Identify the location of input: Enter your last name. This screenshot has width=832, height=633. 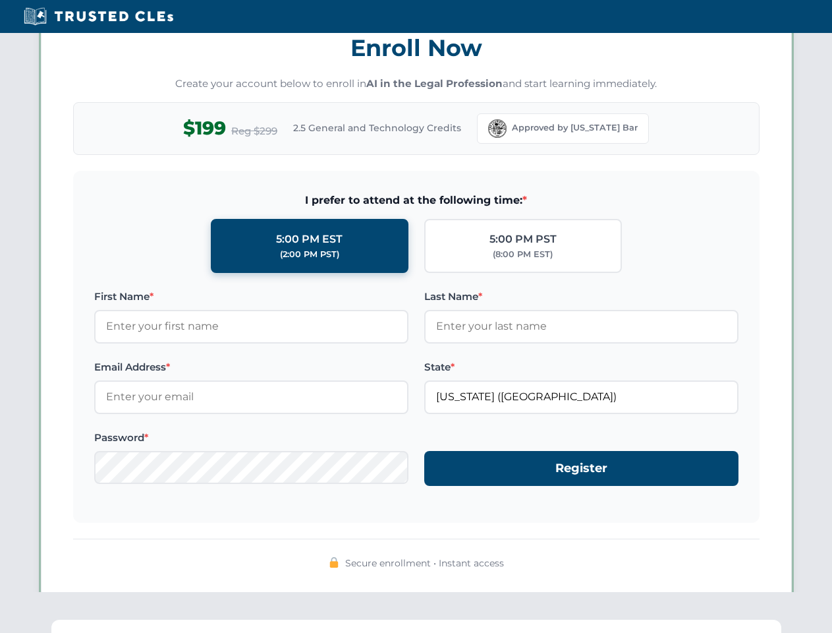
(581, 326).